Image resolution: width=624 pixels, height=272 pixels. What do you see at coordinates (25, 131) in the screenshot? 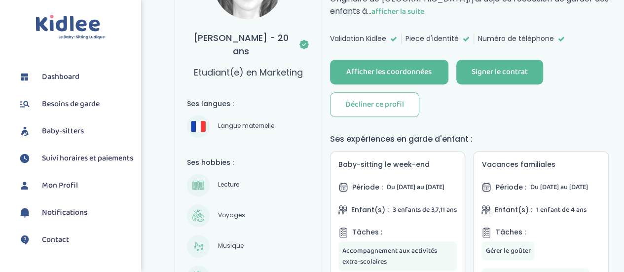
I see `img: babysitters.svg` at bounding box center [25, 131].